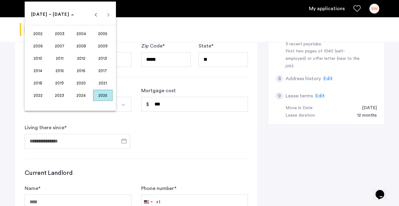 The height and width of the screenshot is (206, 399). What do you see at coordinates (81, 71) in the screenshot?
I see `button: 2016` at bounding box center [81, 71].